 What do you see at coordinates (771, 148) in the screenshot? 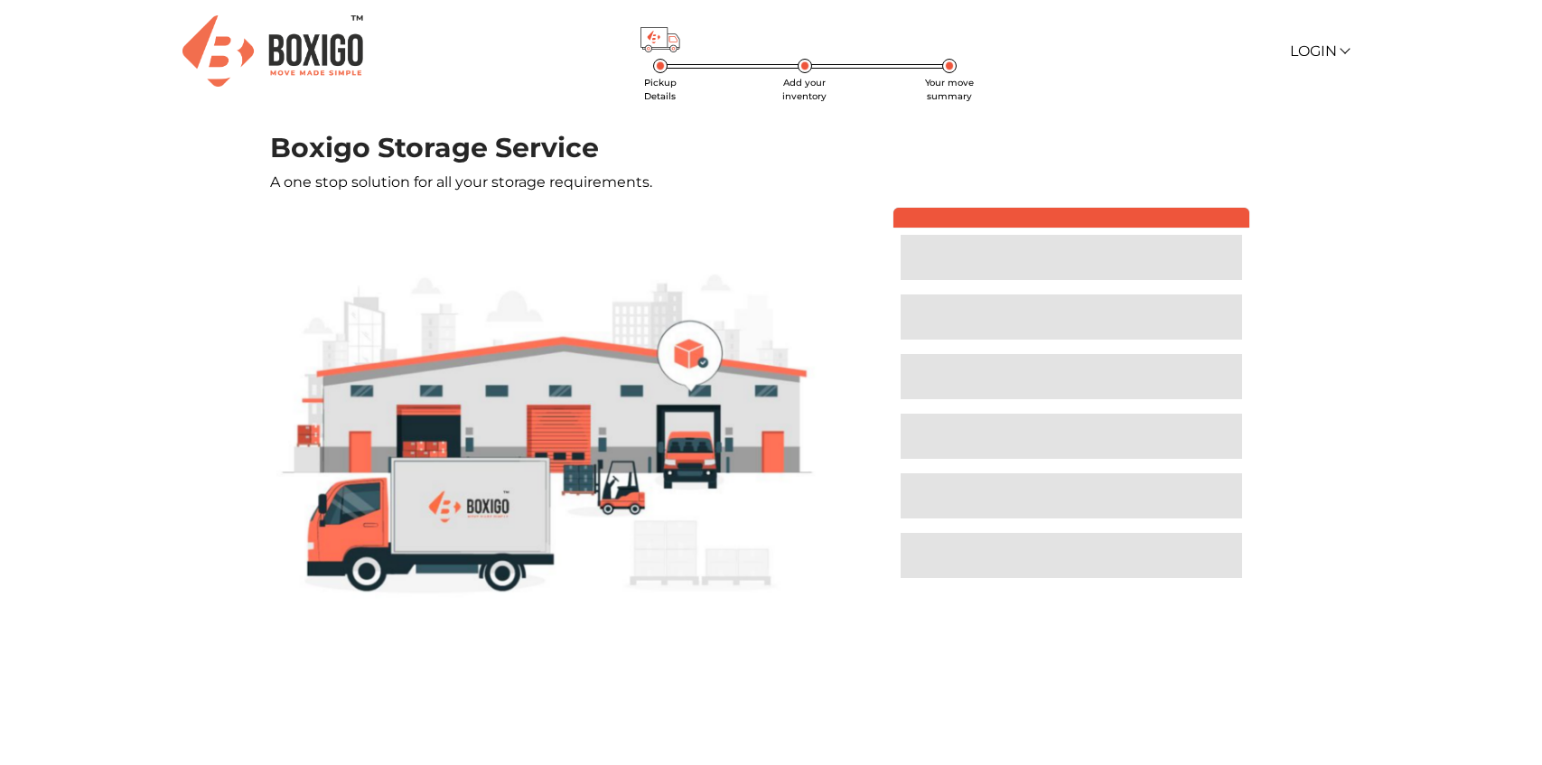
I see `h1: Boxigo Storage Service` at bounding box center [771, 148].